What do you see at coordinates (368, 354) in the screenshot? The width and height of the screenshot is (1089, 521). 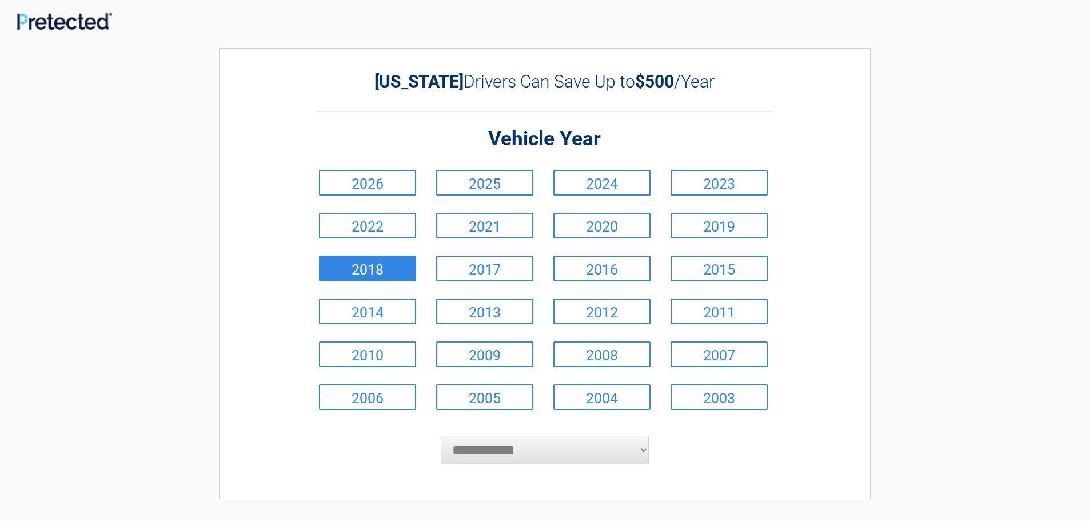 I see `a: 2010` at bounding box center [368, 354].